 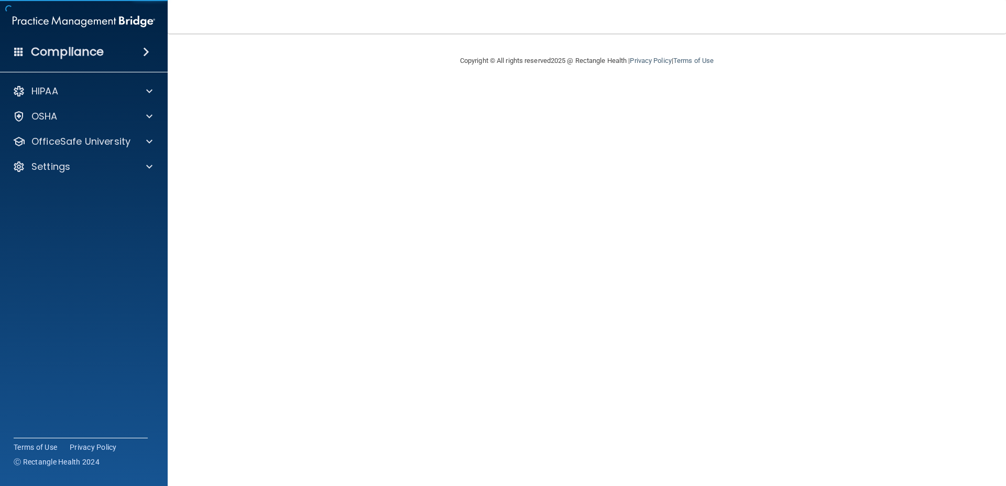 I want to click on img: PMB logo, so click(x=84, y=21).